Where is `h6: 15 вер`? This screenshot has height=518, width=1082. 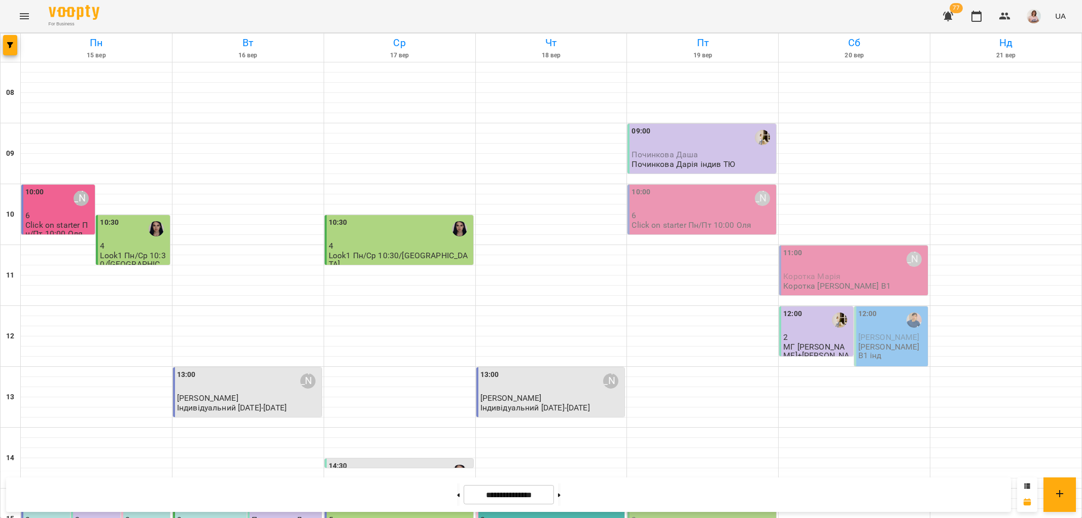
h6: 15 вер is located at coordinates (96, 55).